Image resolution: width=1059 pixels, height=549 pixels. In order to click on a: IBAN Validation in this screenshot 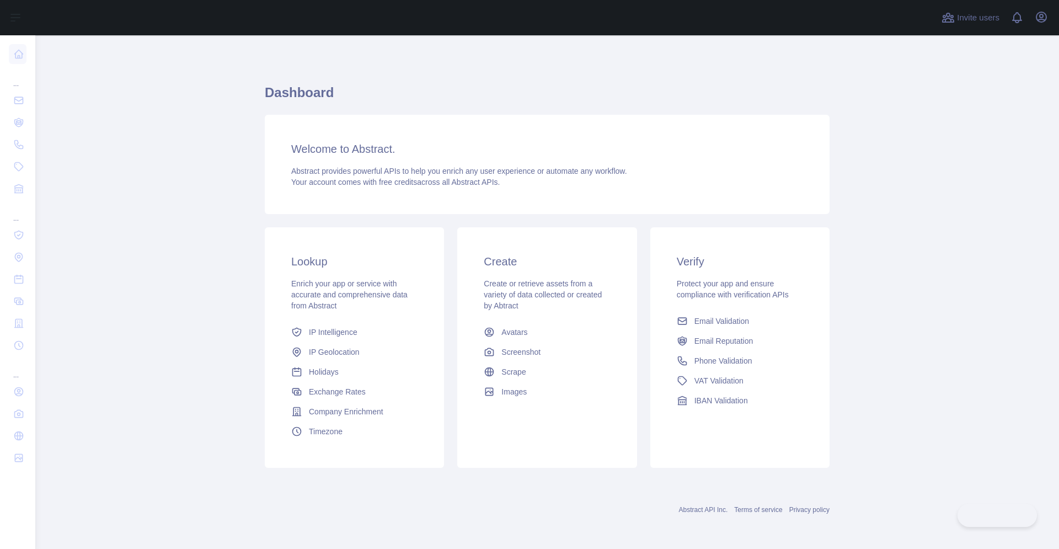, I will do `click(740, 400)`.